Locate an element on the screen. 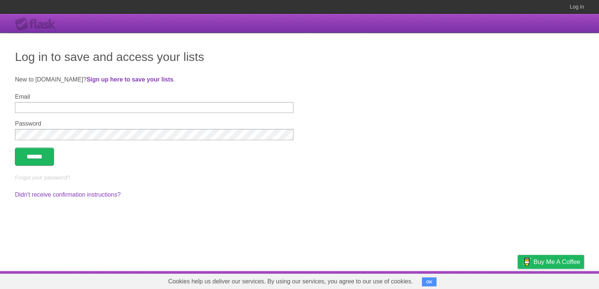 This screenshot has height=289, width=599. label: Password is located at coordinates (154, 124).